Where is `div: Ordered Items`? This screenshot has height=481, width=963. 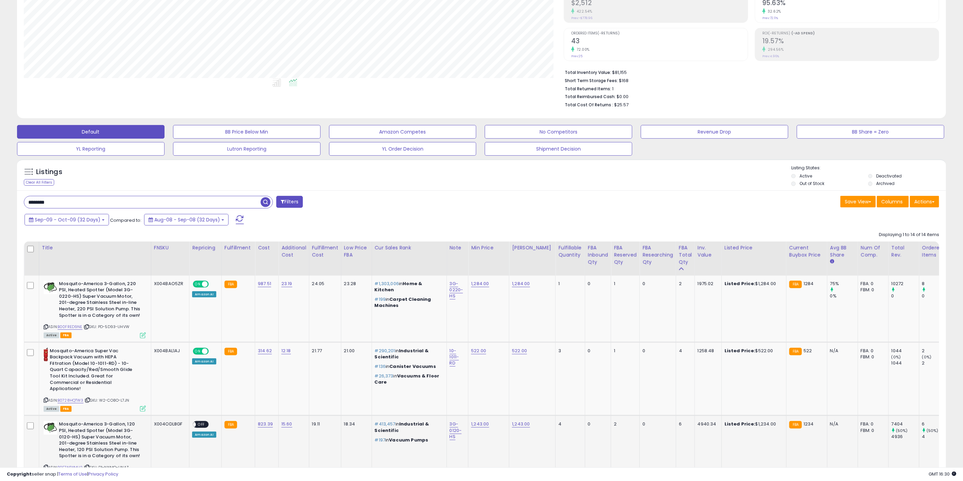
div: Ordered Items is located at coordinates (935, 251).